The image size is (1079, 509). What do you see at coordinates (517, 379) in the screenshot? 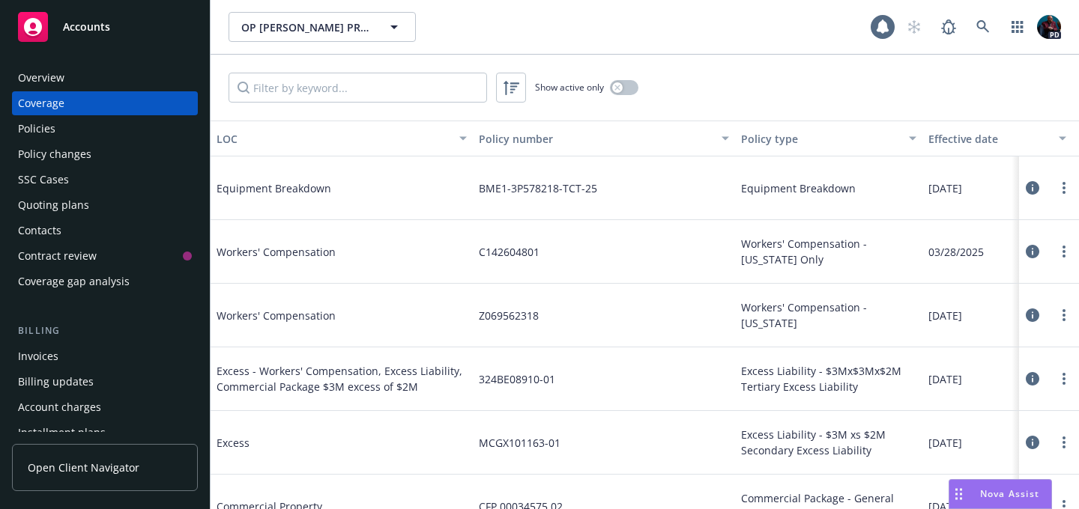
I see `span: 324BE08910-01` at bounding box center [517, 379].